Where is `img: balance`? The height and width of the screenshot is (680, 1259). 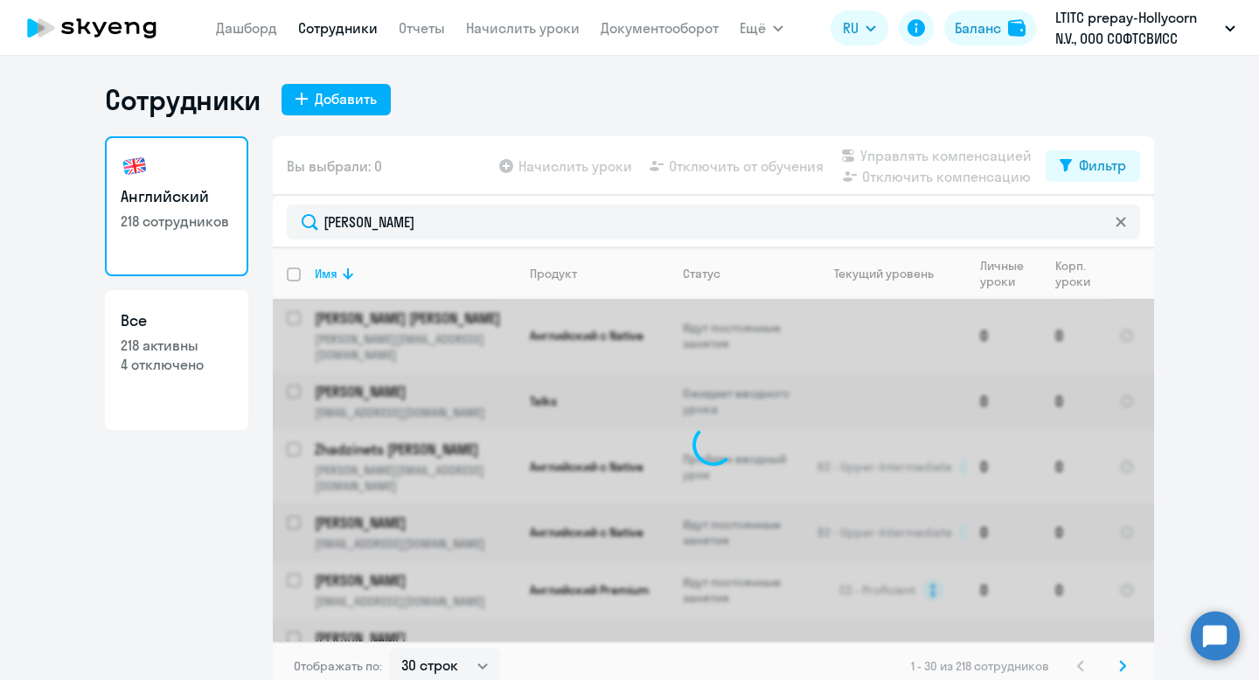
img: balance is located at coordinates (1017, 28).